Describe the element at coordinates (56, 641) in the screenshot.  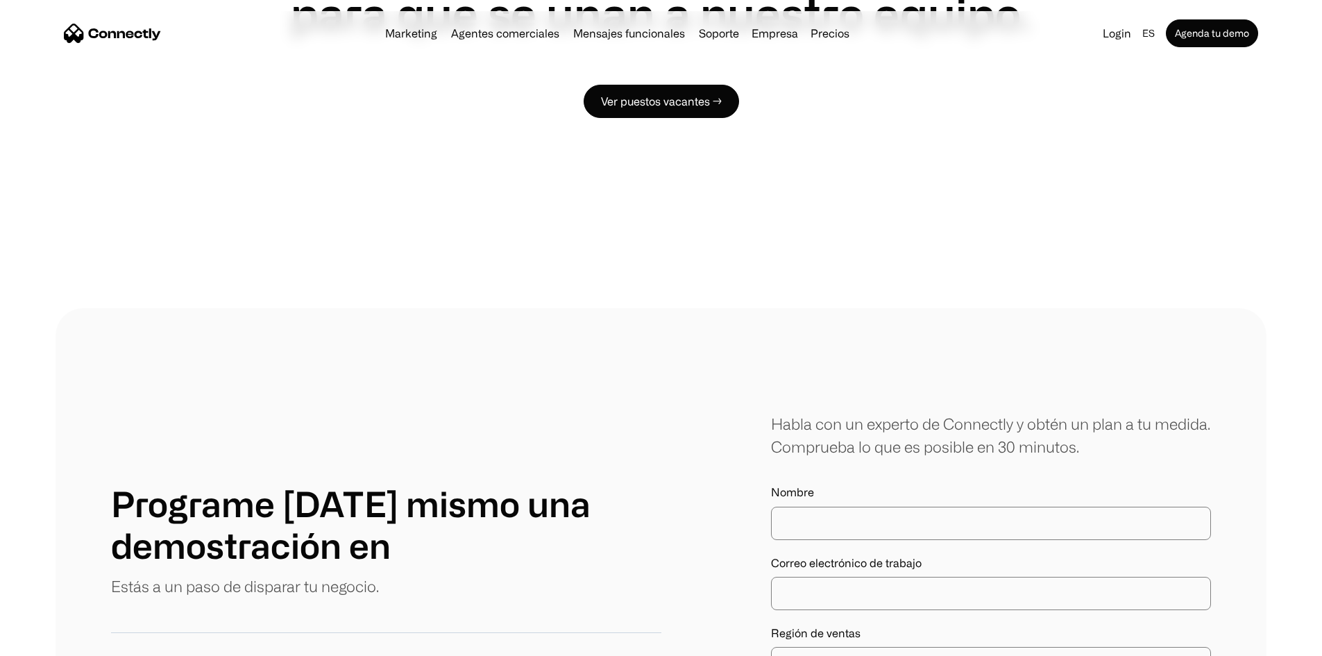
I see `ul: Language list` at that location.